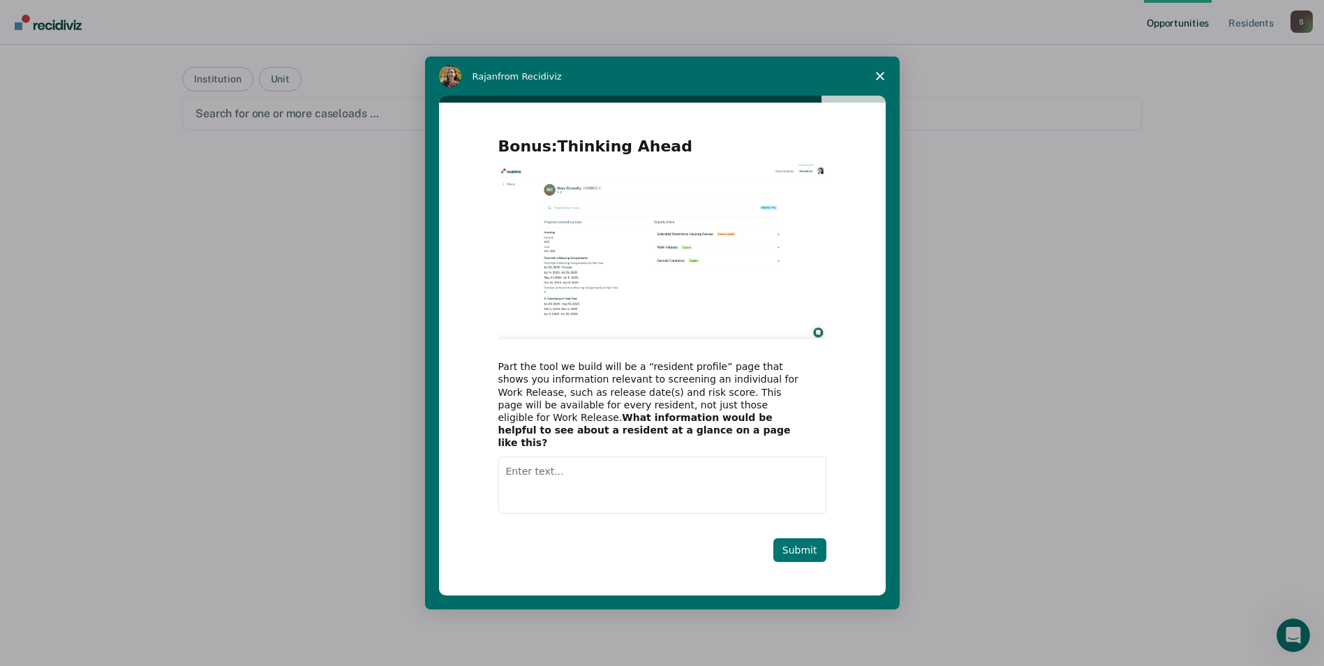  I want to click on span: Close survey, so click(880, 76).